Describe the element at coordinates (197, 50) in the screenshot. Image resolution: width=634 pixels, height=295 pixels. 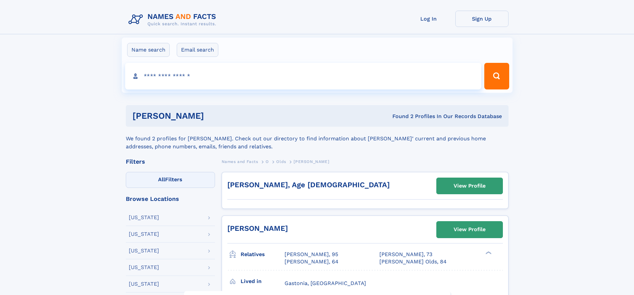
I see `label: Email search` at that location.